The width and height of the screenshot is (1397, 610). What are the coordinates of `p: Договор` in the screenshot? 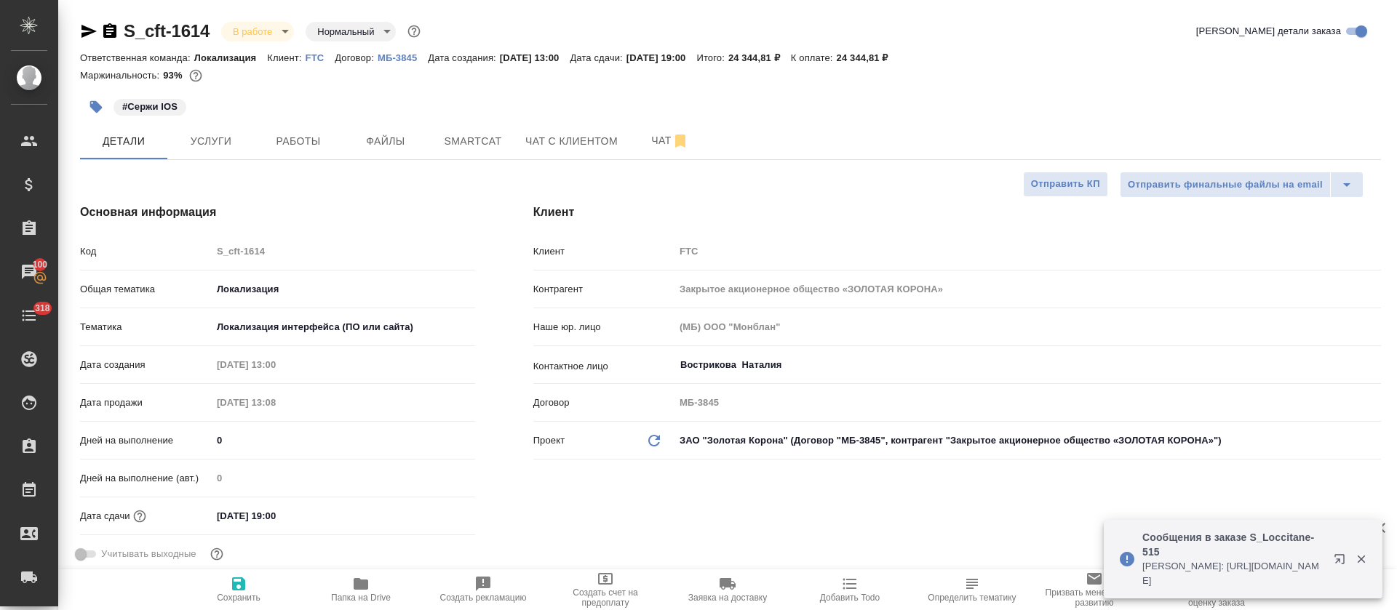 It's located at (604, 403).